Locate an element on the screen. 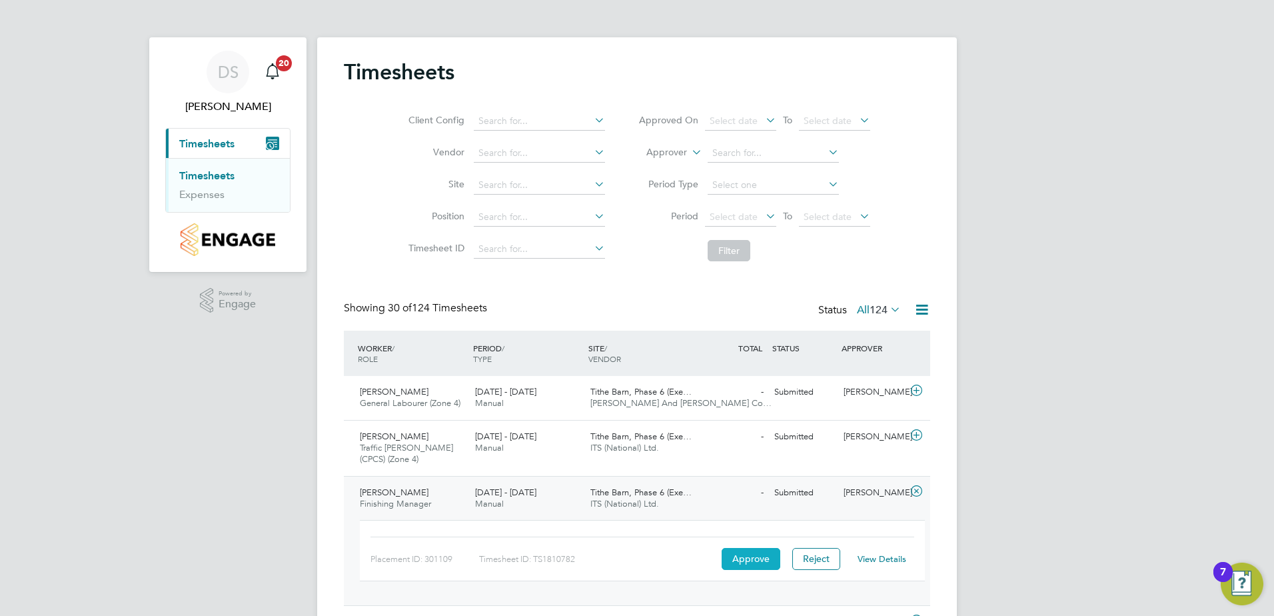 The height and width of the screenshot is (616, 1274). a: Timesheets is located at coordinates (207, 175).